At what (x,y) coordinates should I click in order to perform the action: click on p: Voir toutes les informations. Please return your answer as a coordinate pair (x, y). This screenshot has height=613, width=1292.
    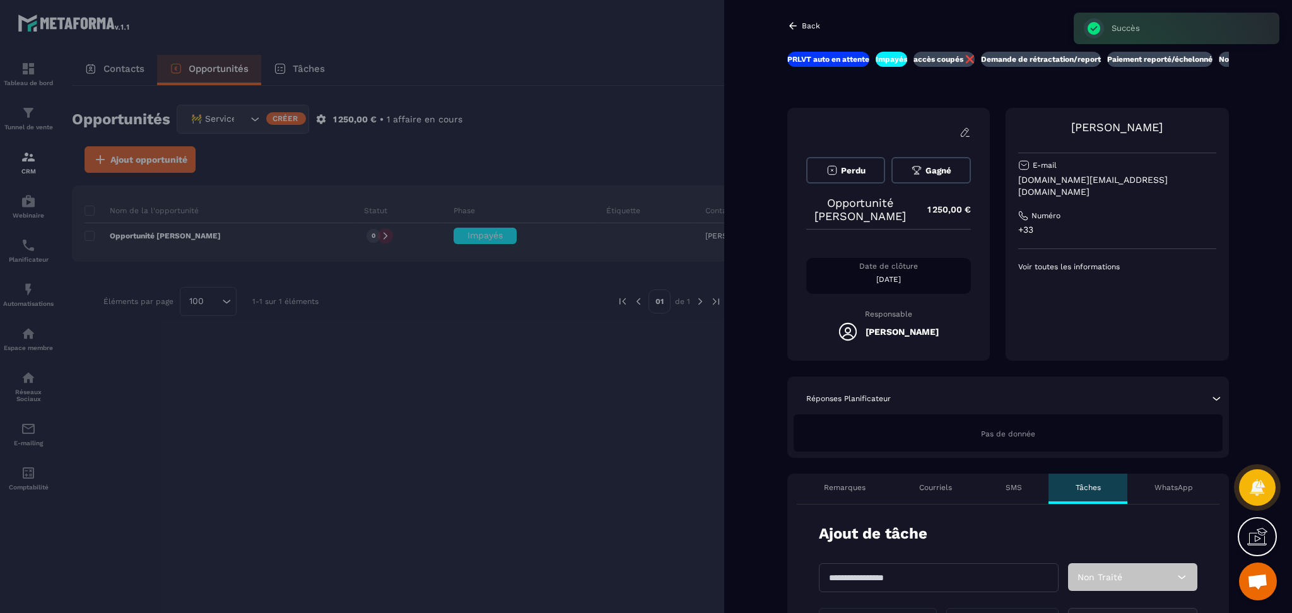
    Looking at the image, I should click on (1117, 267).